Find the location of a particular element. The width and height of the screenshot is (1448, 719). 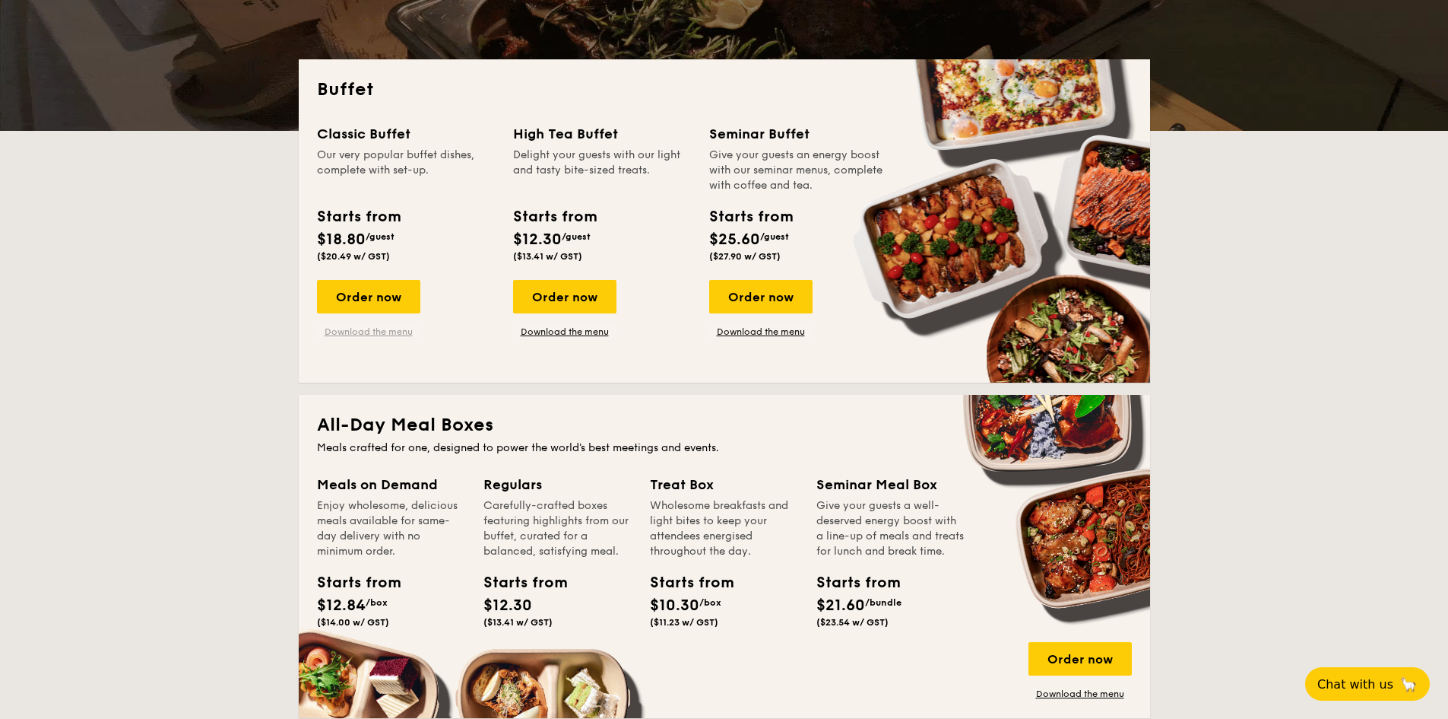

button: Chat with us🦙 is located at coordinates (1368, 684).